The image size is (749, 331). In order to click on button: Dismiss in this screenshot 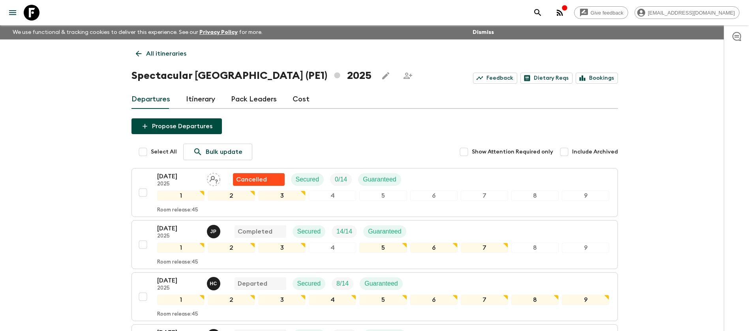, I will do `click(483, 32)`.